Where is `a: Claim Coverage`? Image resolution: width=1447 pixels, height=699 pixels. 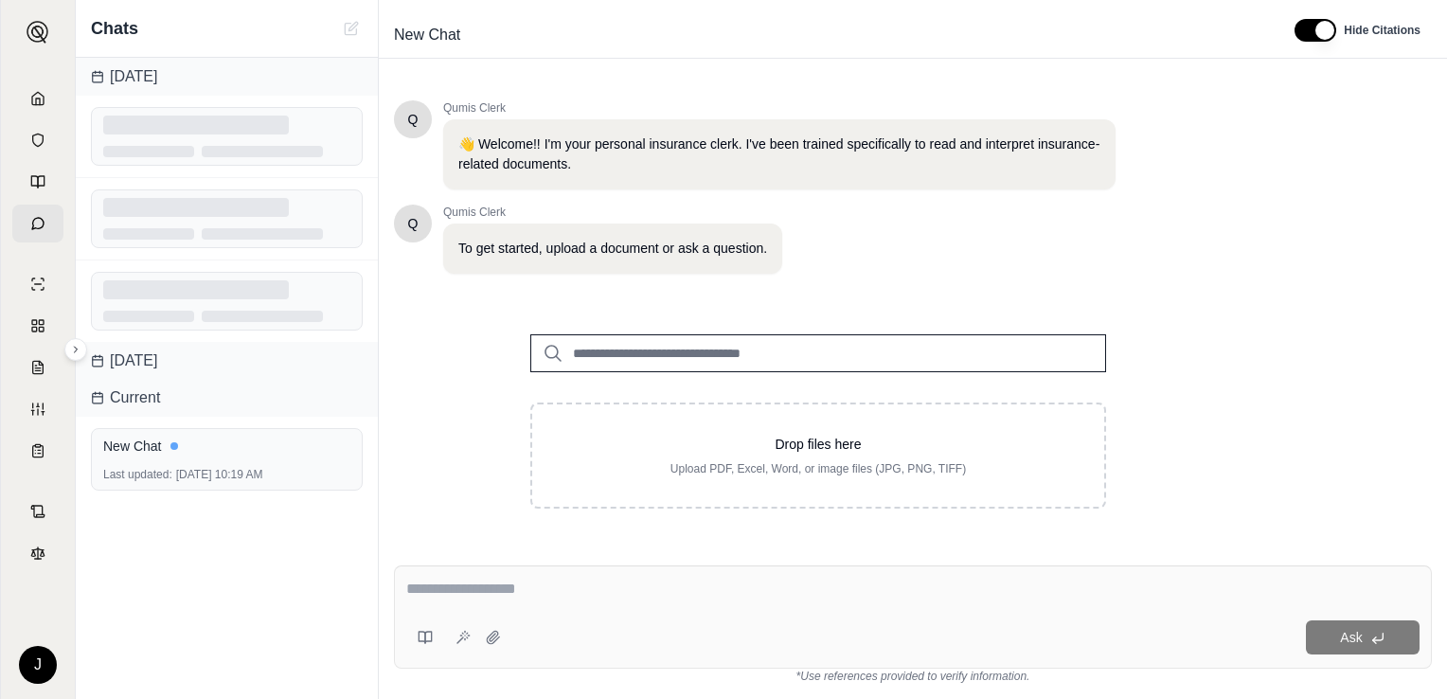
a: Claim Coverage is located at coordinates (38, 368).